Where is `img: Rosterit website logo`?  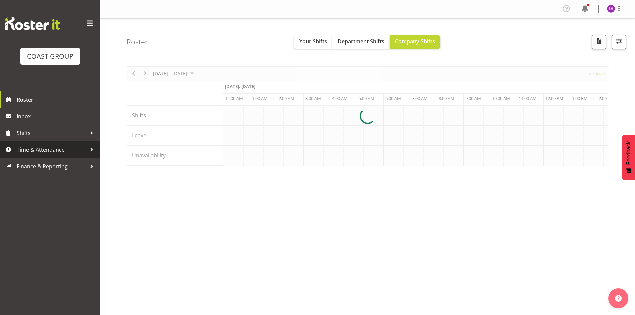 img: Rosterit website logo is located at coordinates (32, 23).